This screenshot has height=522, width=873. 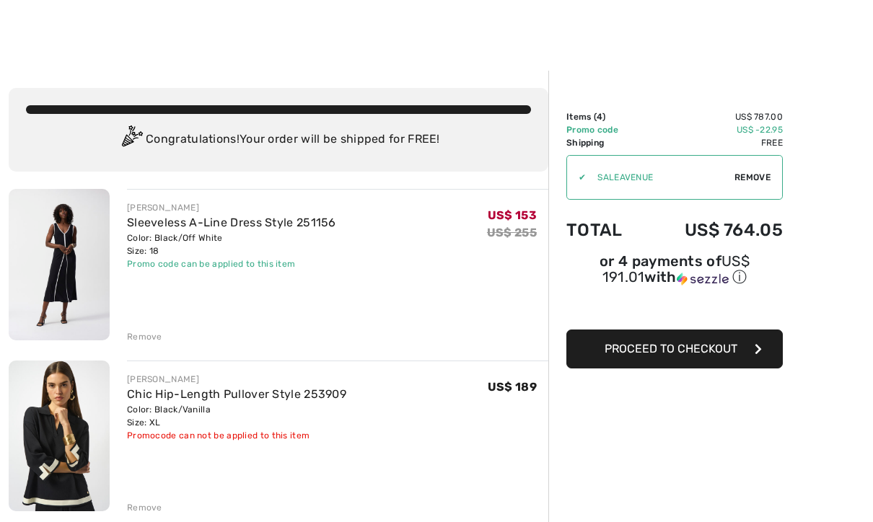 What do you see at coordinates (713, 143) in the screenshot?
I see `td: Free` at bounding box center [713, 143].